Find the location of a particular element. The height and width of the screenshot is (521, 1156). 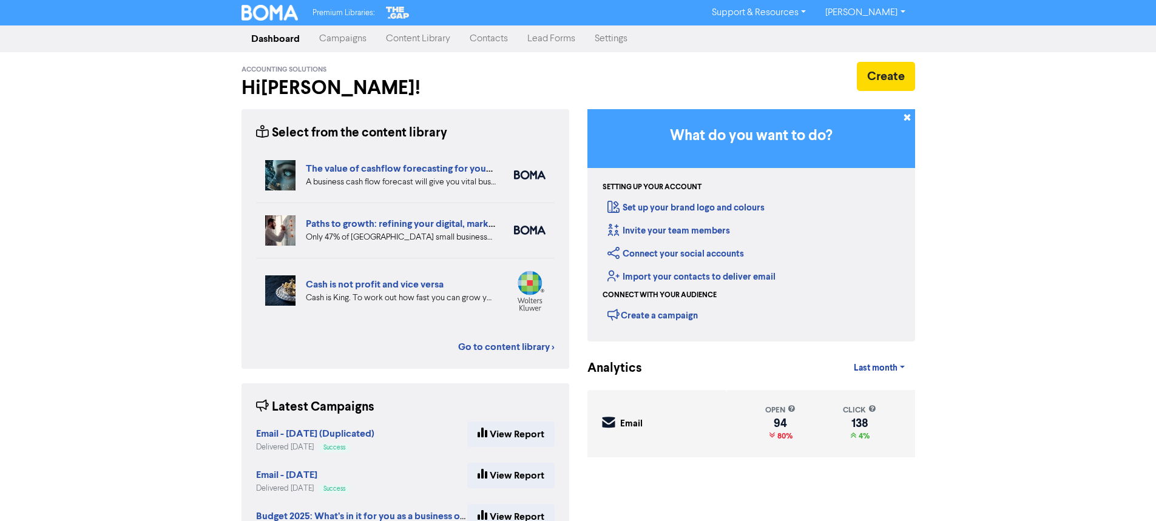

a: The value of cashflow forecasting for your business is located at coordinates (418, 169).